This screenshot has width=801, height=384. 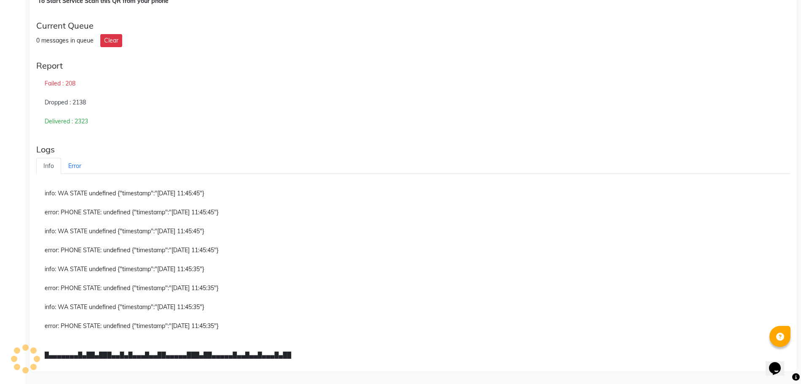 I want to click on div: Current Queue, so click(x=413, y=26).